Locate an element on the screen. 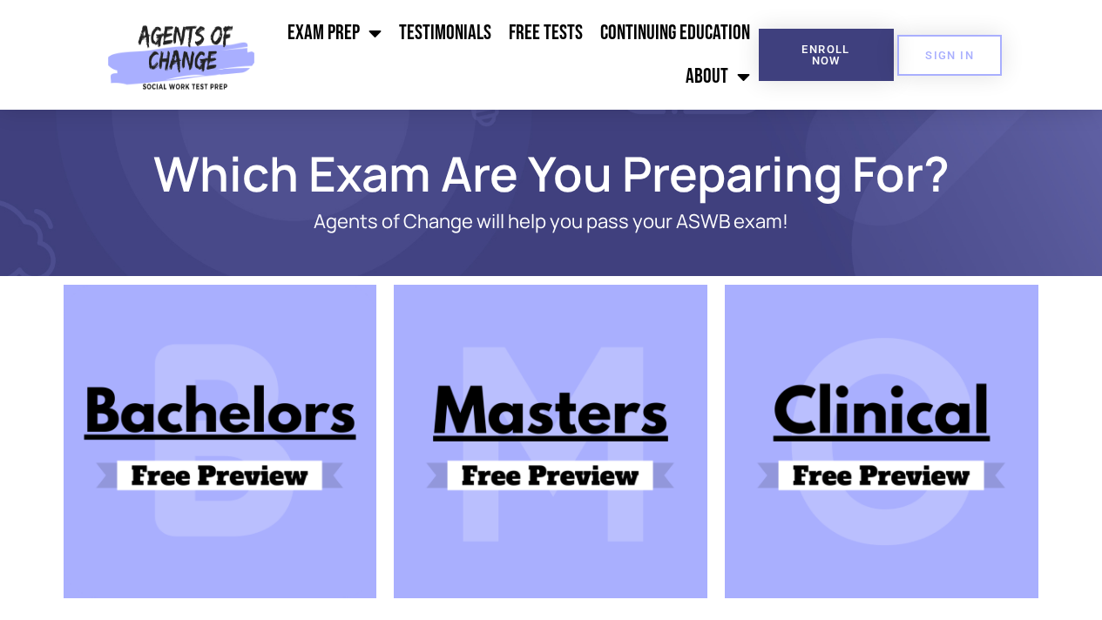 The width and height of the screenshot is (1102, 620). a: Free Tests is located at coordinates (545, 33).